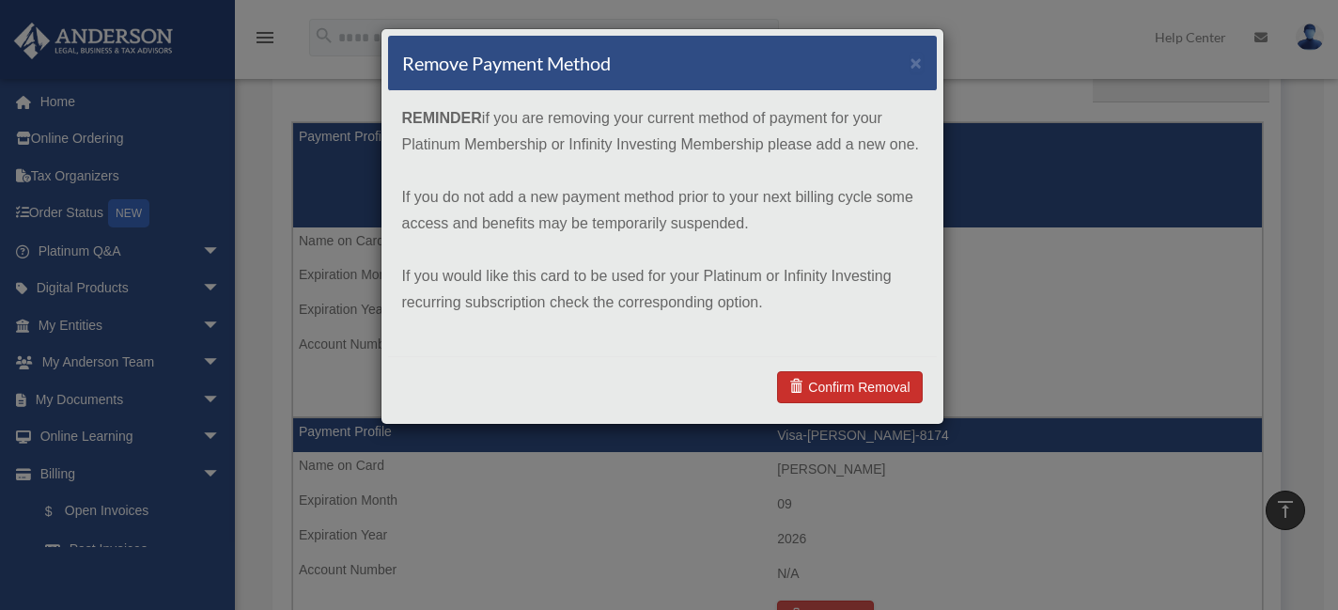 This screenshot has width=1338, height=610. Describe the element at coordinates (663, 211) in the screenshot. I see `p: If you do not add a new payment method prior to your next billing cycle some access and benefits ...` at that location.